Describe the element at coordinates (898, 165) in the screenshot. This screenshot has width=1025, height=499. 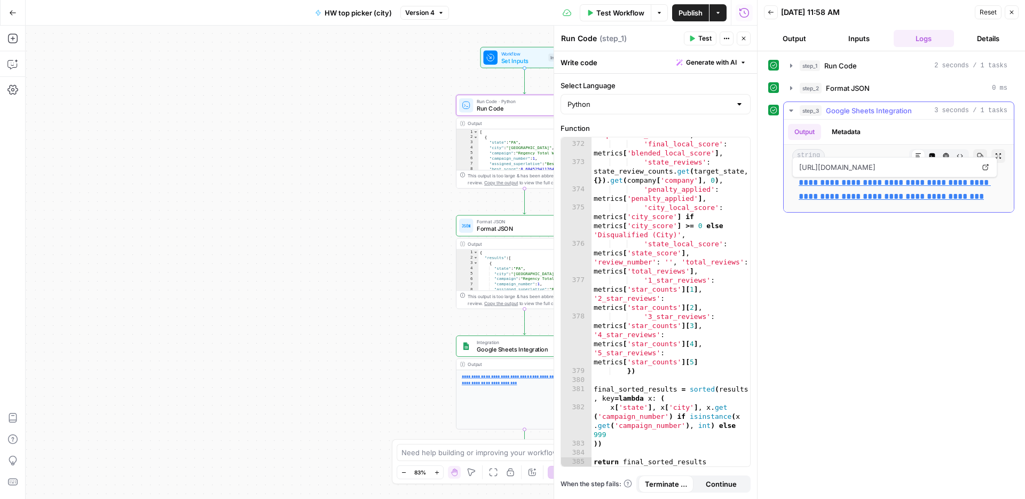
I see `div: 3 seconds / 1 tasks` at that location.